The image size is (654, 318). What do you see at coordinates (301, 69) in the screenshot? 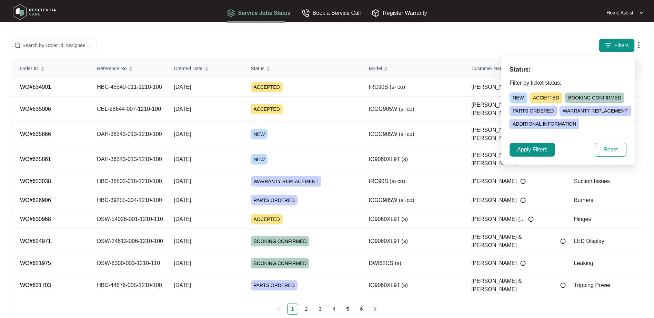
I see `th: Status` at bounding box center [301, 69].